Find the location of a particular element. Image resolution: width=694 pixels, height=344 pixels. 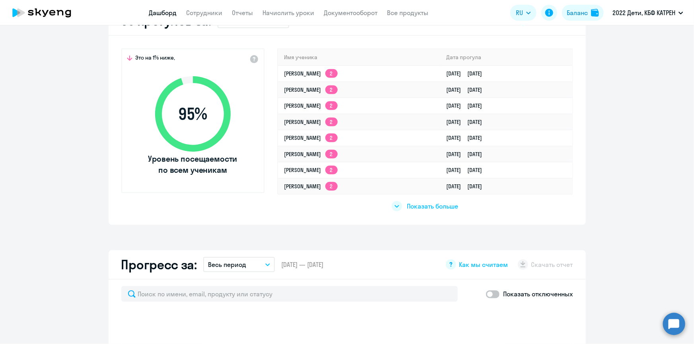

button: RU is located at coordinates (523, 13).